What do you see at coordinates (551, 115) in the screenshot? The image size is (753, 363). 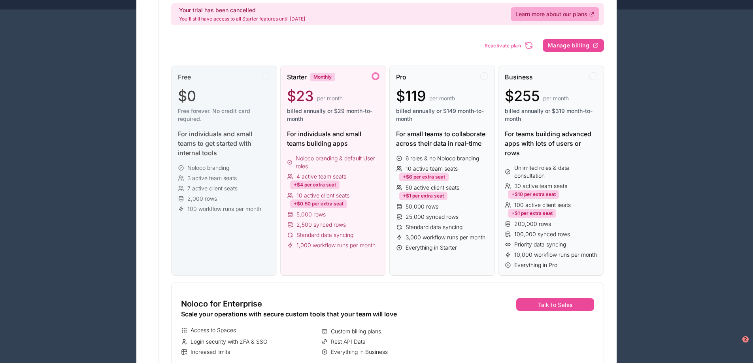 I see `span: billed annually or $319 month-to-month` at bounding box center [551, 115].